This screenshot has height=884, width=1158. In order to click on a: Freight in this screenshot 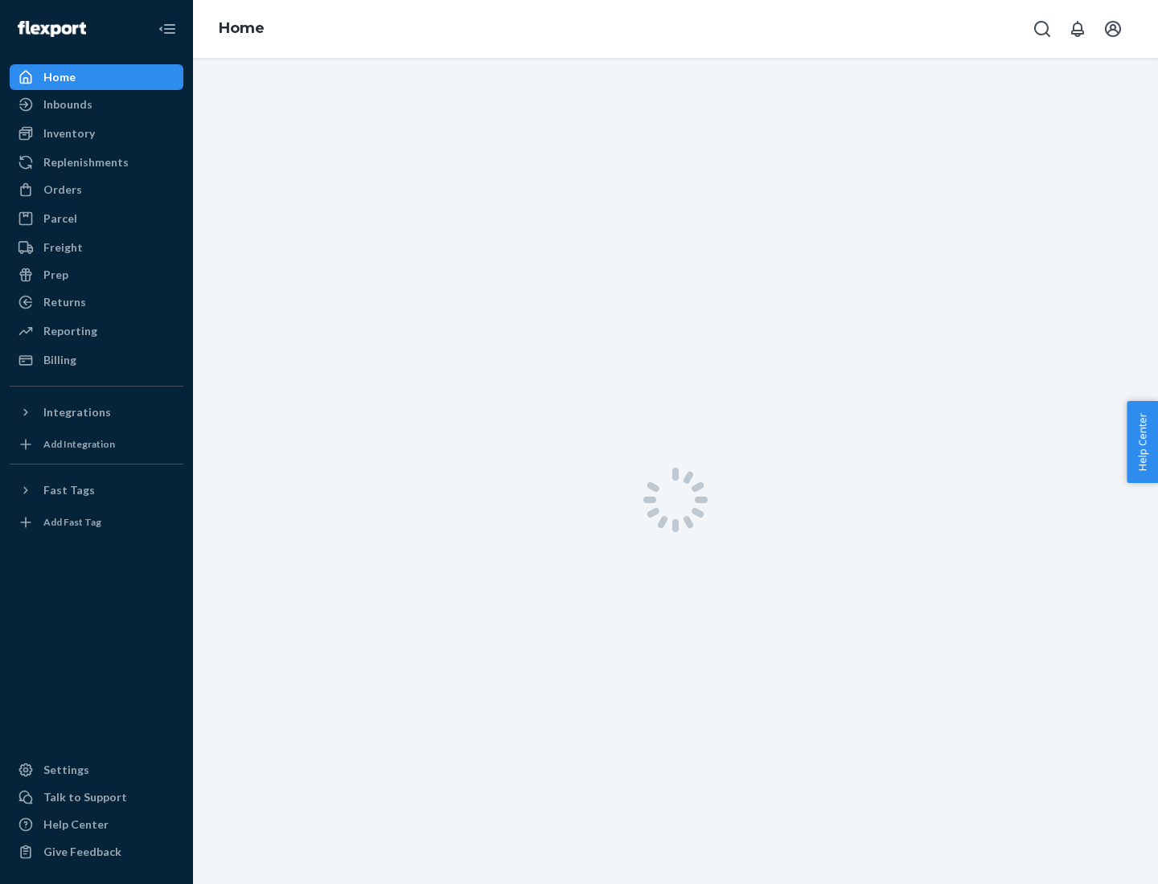, I will do `click(96, 248)`.